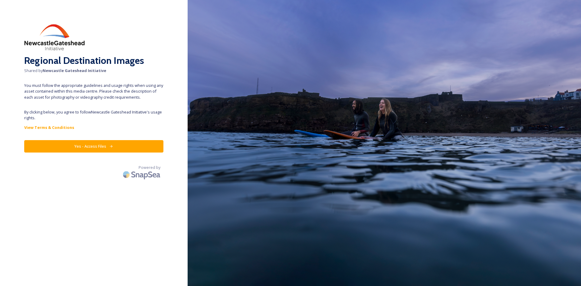 Image resolution: width=581 pixels, height=286 pixels. What do you see at coordinates (94, 91) in the screenshot?
I see `span: You must follow the appropriate guidelines and usage rights when using any asset contained within...` at bounding box center [94, 91].